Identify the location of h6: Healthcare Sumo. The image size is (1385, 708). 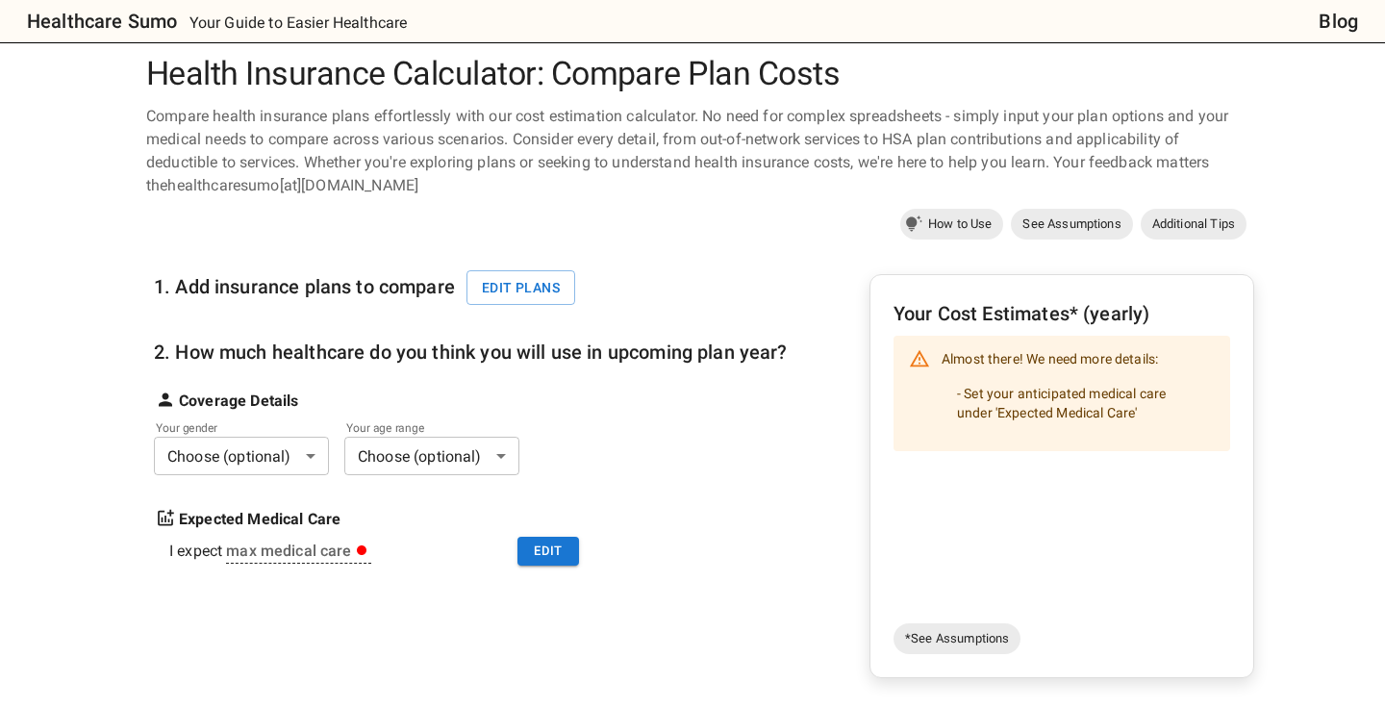
(102, 21).